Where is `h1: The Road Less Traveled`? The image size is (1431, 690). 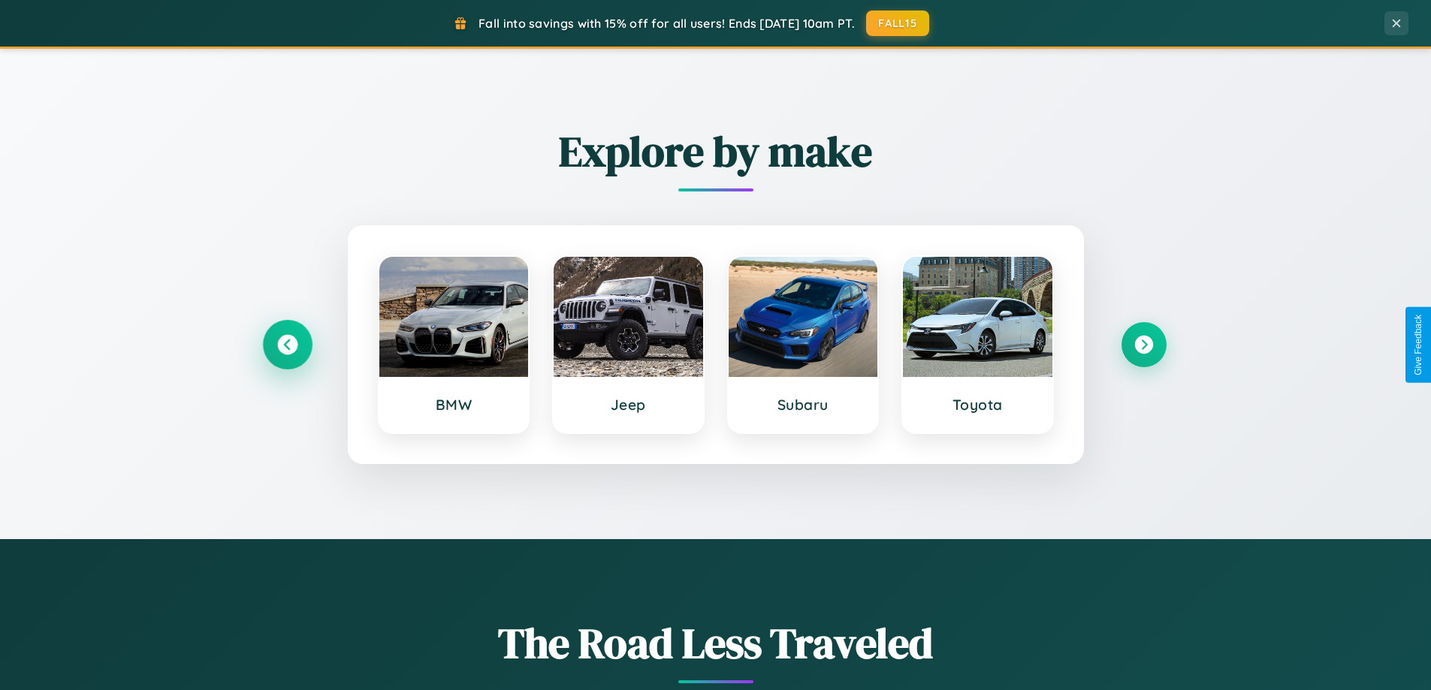 h1: The Road Less Traveled is located at coordinates (716, 643).